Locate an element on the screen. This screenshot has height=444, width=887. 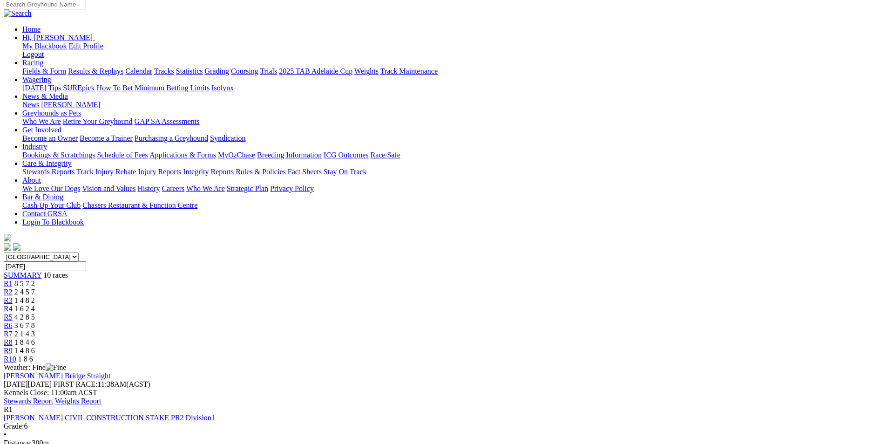
a: Isolynx is located at coordinates (223, 88).